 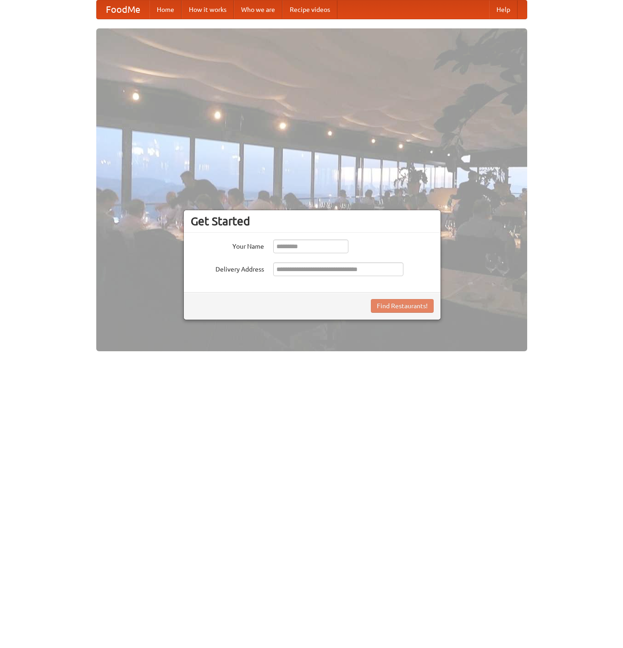 What do you see at coordinates (312, 221) in the screenshot?
I see `h3: Get Started` at bounding box center [312, 221].